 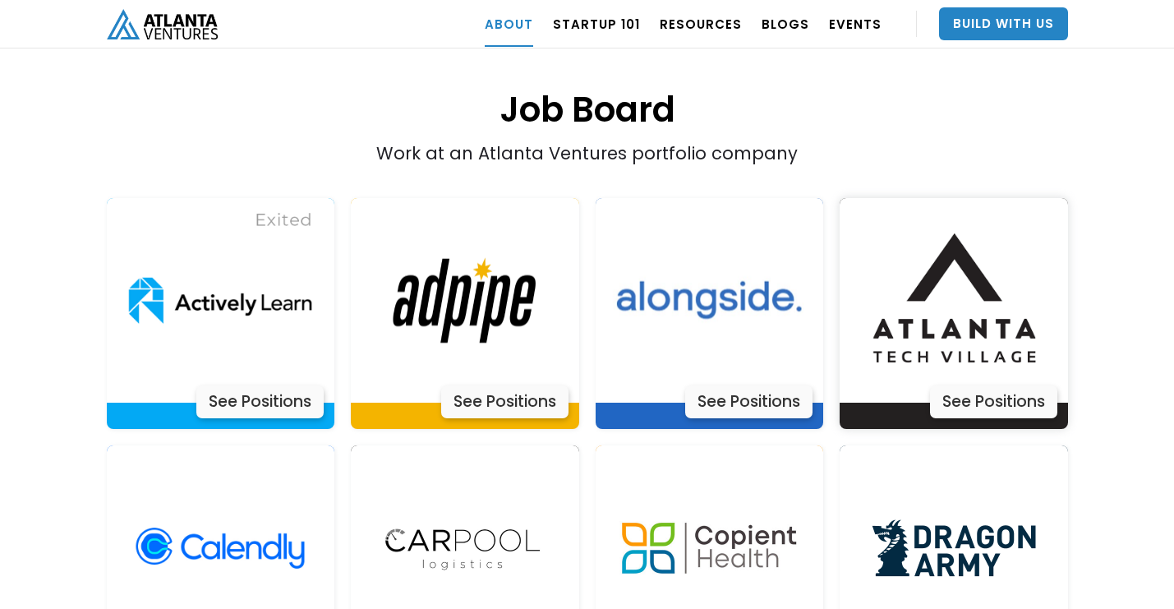 What do you see at coordinates (701, 24) in the screenshot?
I see `a: RESOURCES` at bounding box center [701, 24].